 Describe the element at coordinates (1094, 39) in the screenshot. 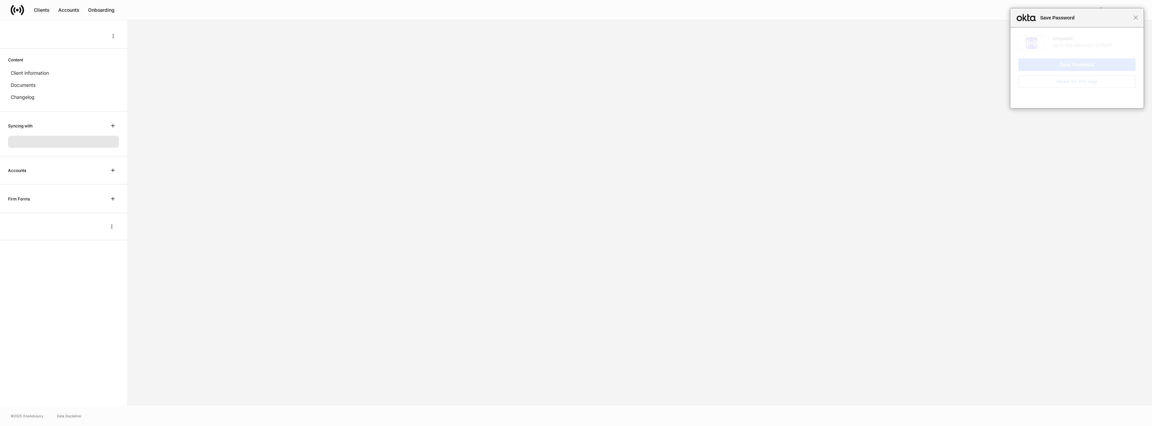

I see `div: Dispatch` at that location.